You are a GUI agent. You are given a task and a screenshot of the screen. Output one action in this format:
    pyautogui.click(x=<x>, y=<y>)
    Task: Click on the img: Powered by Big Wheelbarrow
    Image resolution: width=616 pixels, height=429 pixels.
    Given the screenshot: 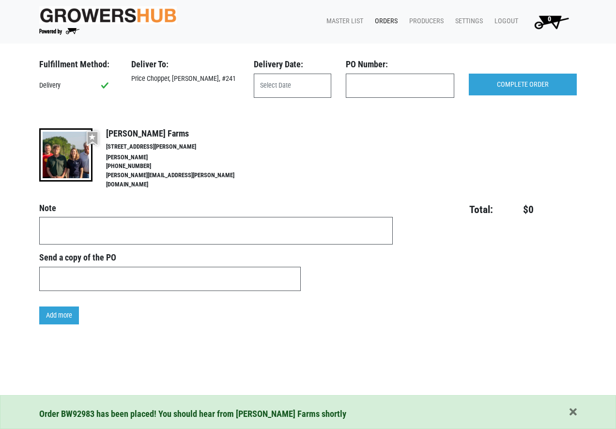 What is the action you would take?
    pyautogui.click(x=59, y=31)
    